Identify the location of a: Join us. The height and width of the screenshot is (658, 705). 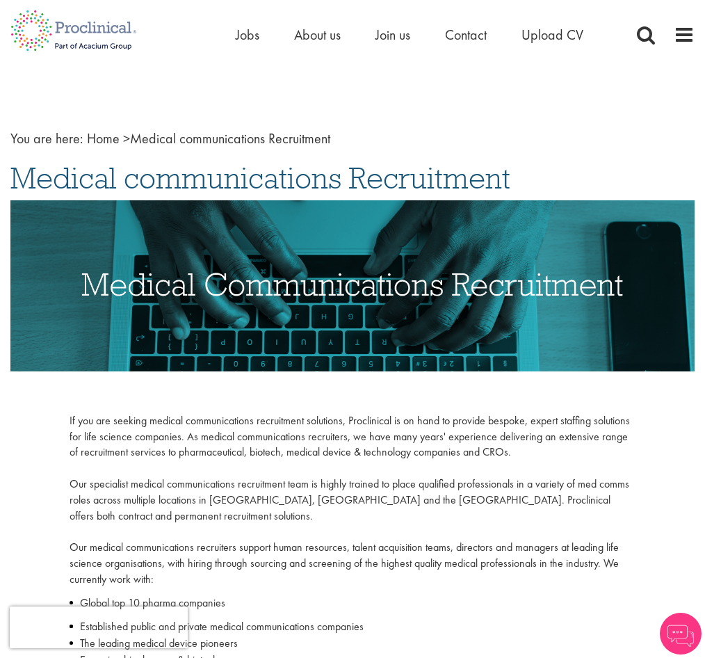
(393, 35).